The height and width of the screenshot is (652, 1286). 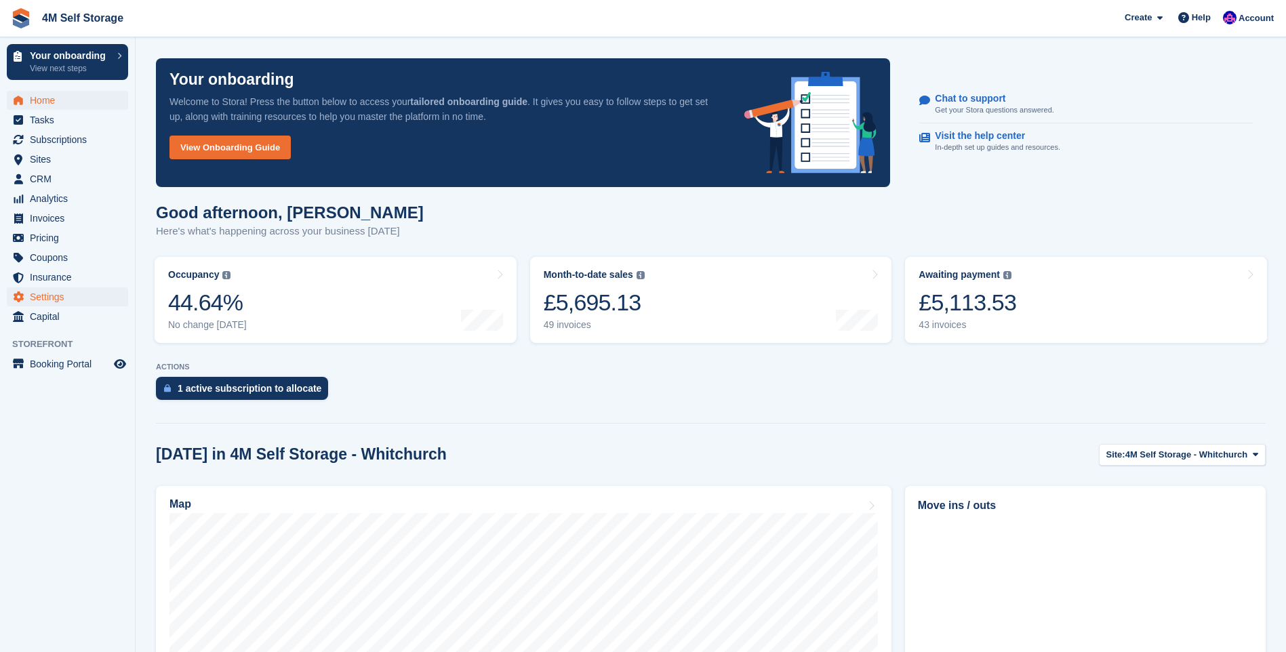 I want to click on span: Coupons, so click(x=70, y=258).